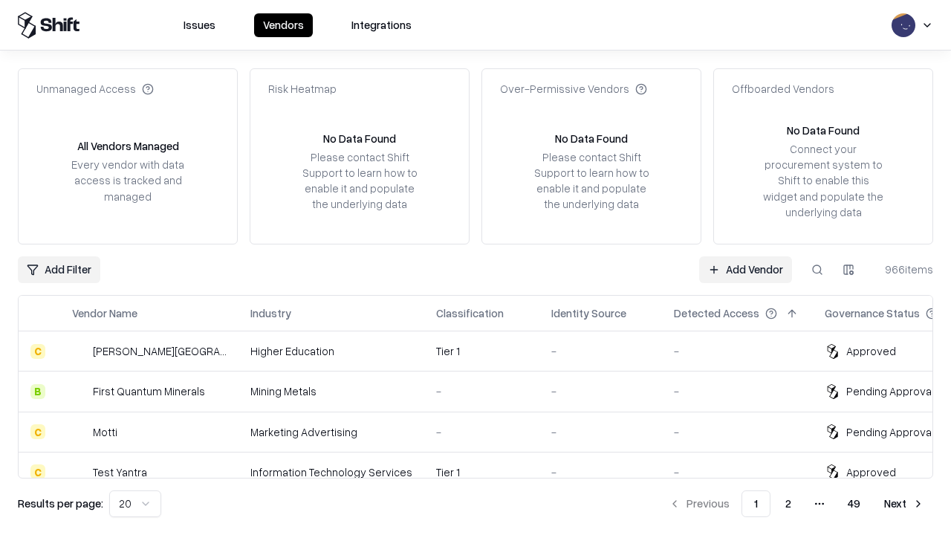 This screenshot has width=951, height=535. What do you see at coordinates (128, 146) in the screenshot?
I see `div: All Vendors Managed` at bounding box center [128, 146].